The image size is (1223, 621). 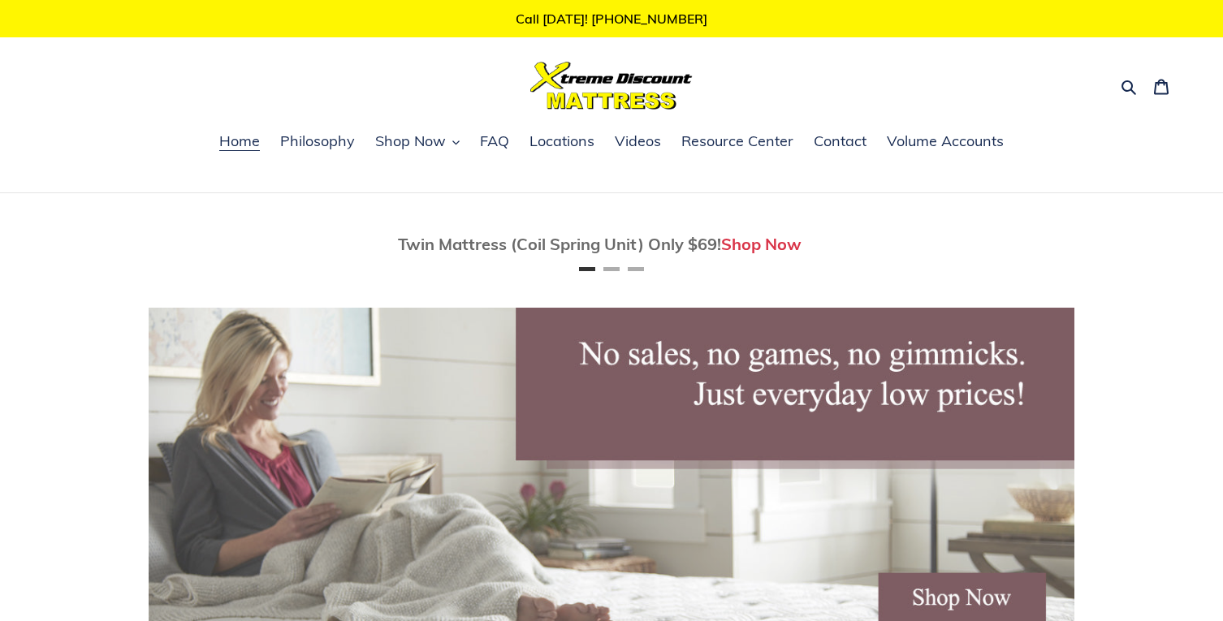 What do you see at coordinates (612, 269) in the screenshot?
I see `button: Page 2` at bounding box center [612, 269].